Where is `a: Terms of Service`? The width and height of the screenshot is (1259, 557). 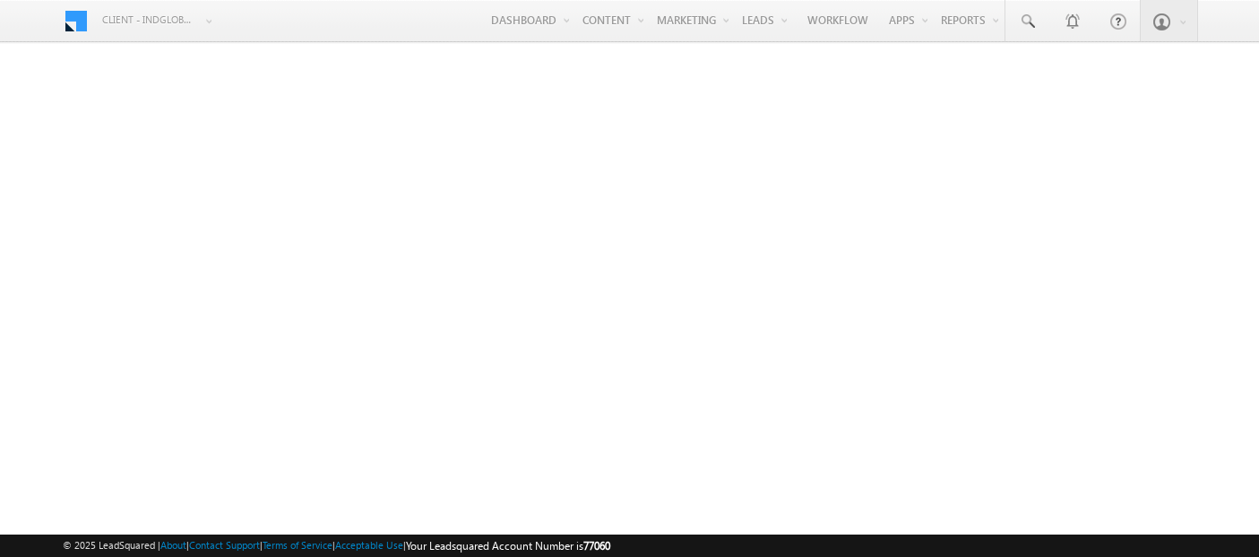 a: Terms of Service is located at coordinates (298, 544).